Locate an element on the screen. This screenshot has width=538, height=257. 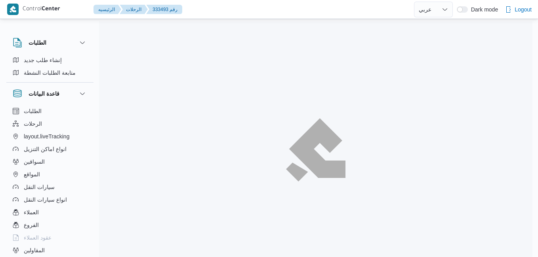
h3: قاعدة البيانات is located at coordinates (44, 94).